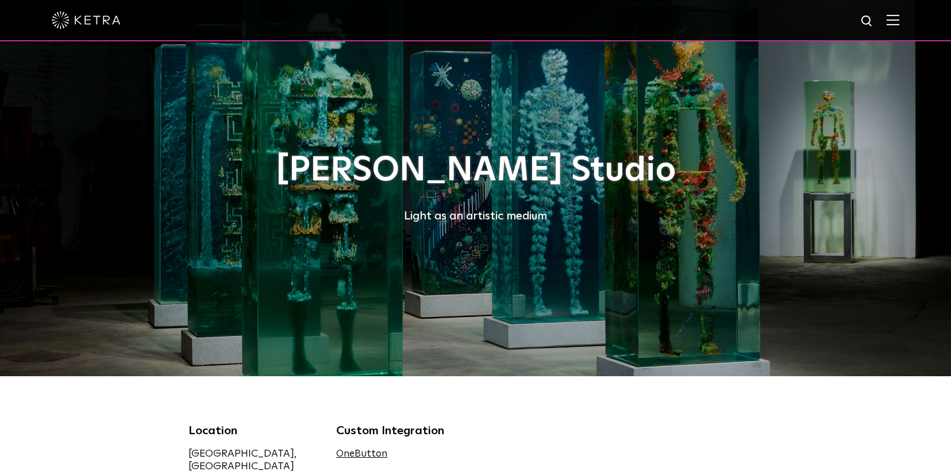 This screenshot has width=951, height=475. What do you see at coordinates (893, 20) in the screenshot?
I see `img: Hamburger%20Nav.svg` at bounding box center [893, 20].